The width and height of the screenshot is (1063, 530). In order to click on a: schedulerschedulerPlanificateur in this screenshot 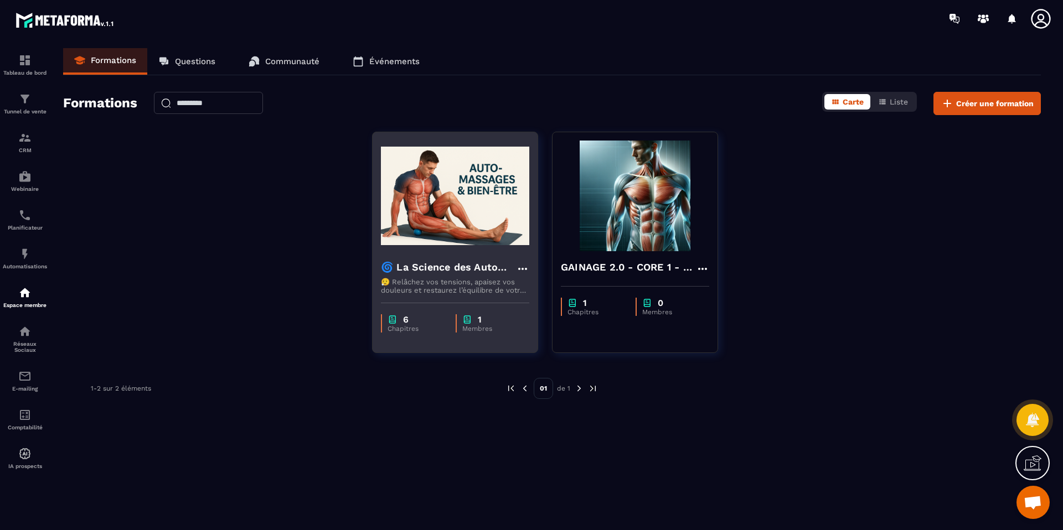, I will do `click(25, 220)`.